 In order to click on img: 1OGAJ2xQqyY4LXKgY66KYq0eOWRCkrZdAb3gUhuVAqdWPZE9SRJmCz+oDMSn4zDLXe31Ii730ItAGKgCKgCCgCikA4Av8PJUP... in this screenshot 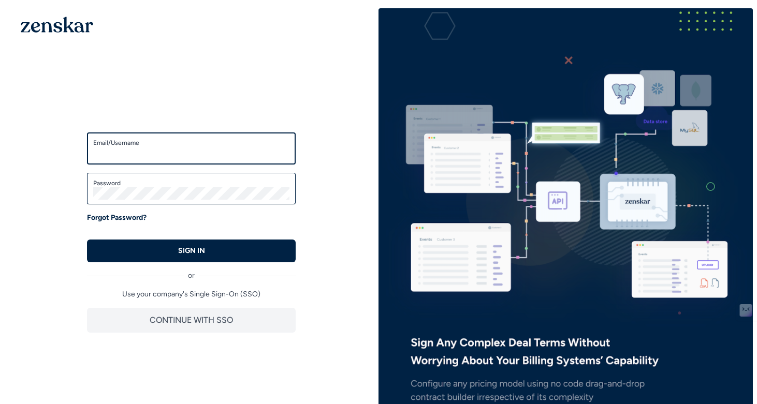, I will do `click(57, 24)`.